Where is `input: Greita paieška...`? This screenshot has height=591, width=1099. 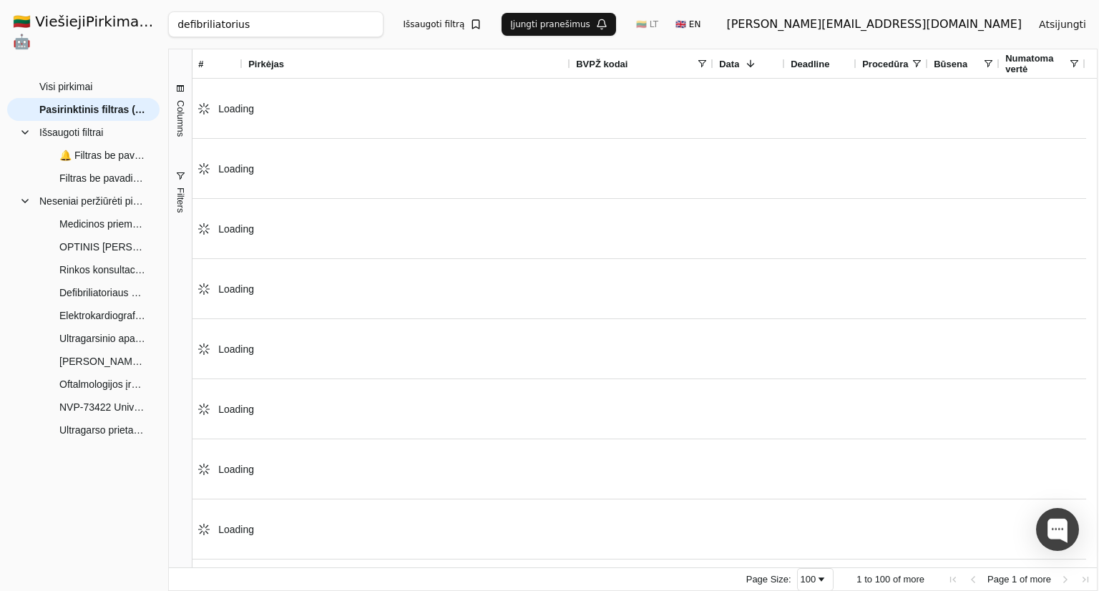 input: Greita paieška... is located at coordinates (276, 24).